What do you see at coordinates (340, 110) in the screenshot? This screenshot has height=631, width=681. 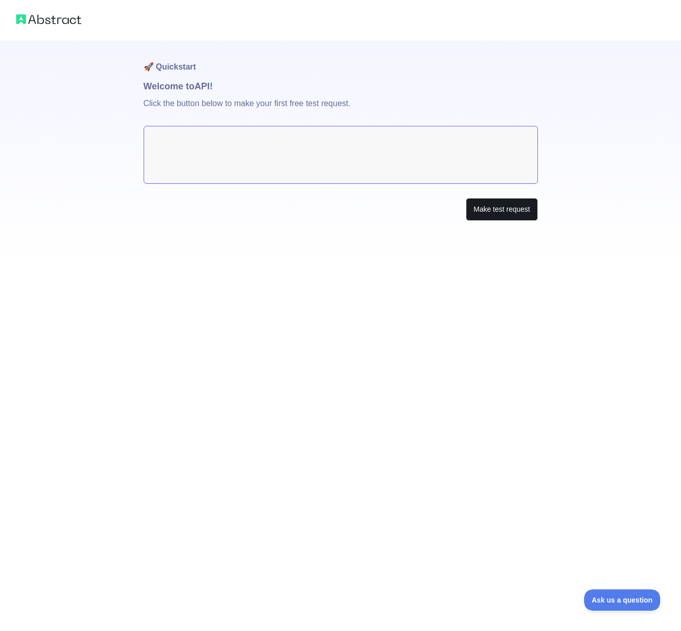 I see `p: Click the button below to make your first free test request.` at bounding box center [340, 110].